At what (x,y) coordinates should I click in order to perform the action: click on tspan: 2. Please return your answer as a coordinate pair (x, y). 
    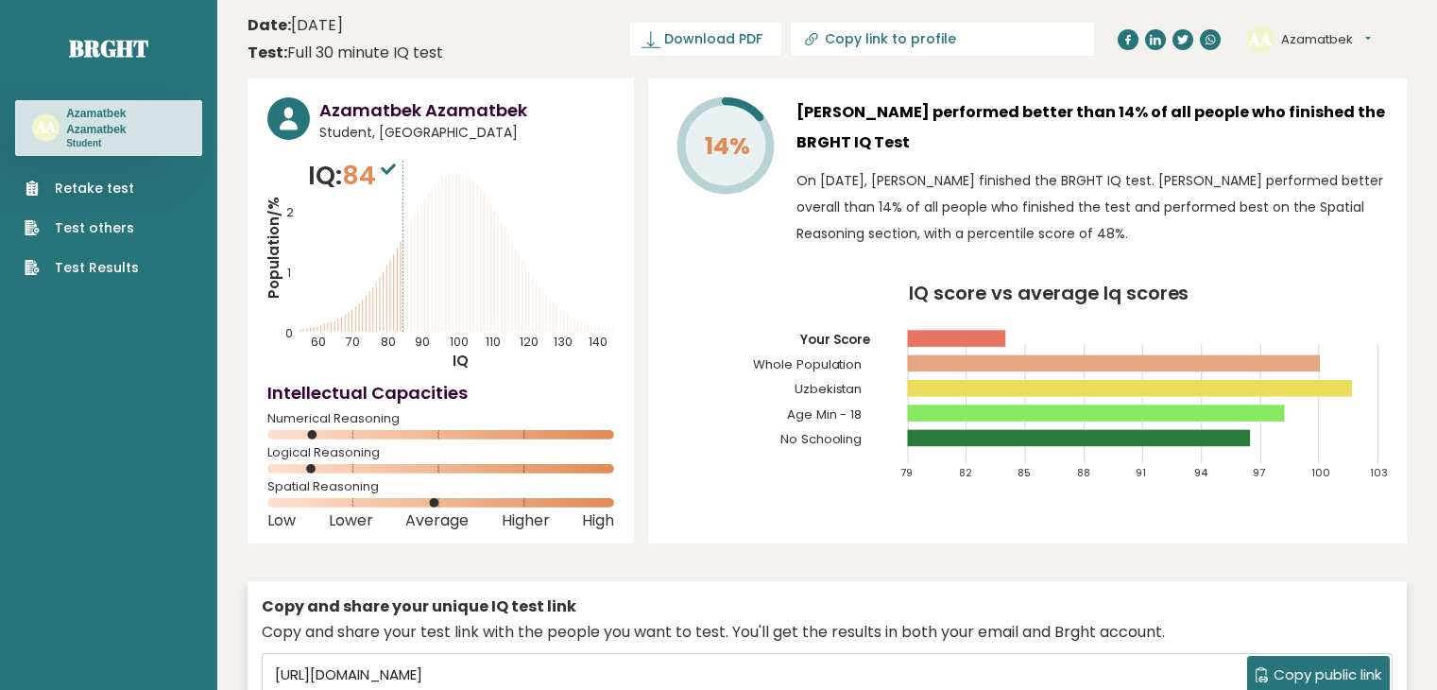
    Looking at the image, I should click on (290, 212).